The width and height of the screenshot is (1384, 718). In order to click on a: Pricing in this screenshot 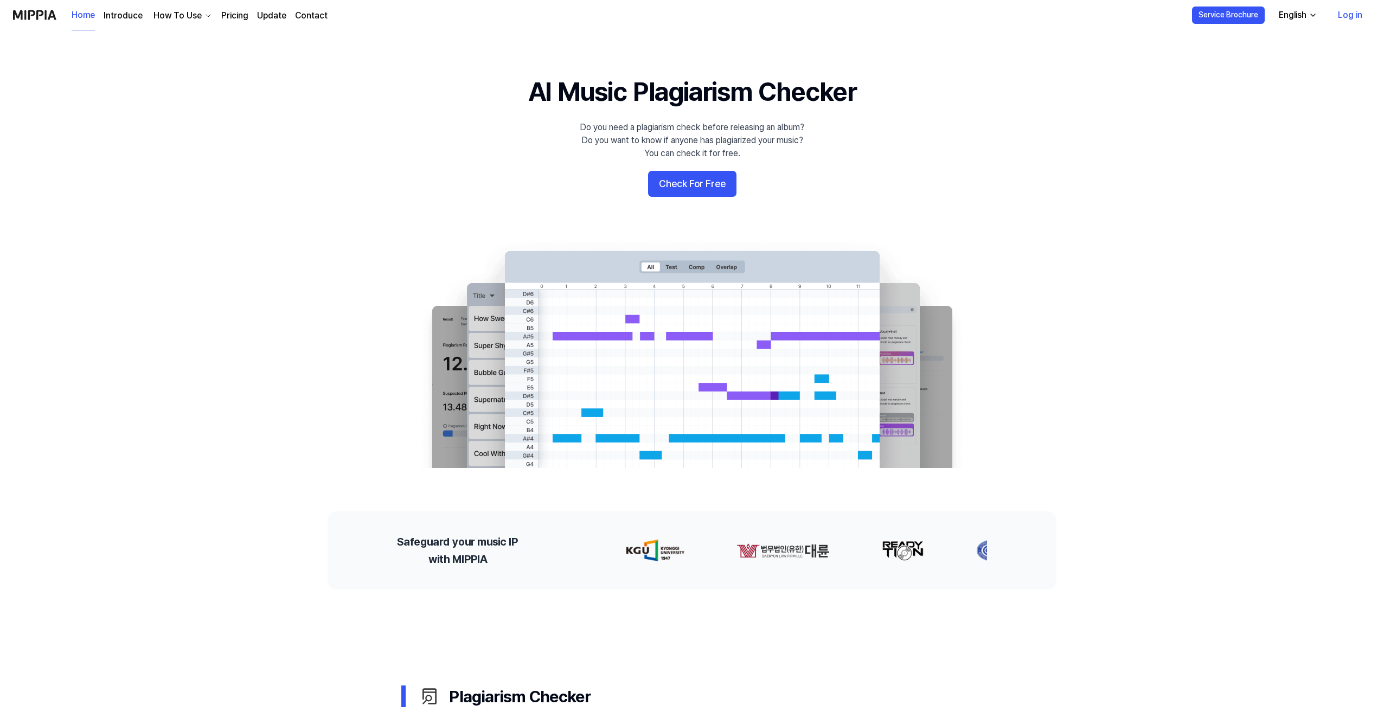, I will do `click(235, 16)`.